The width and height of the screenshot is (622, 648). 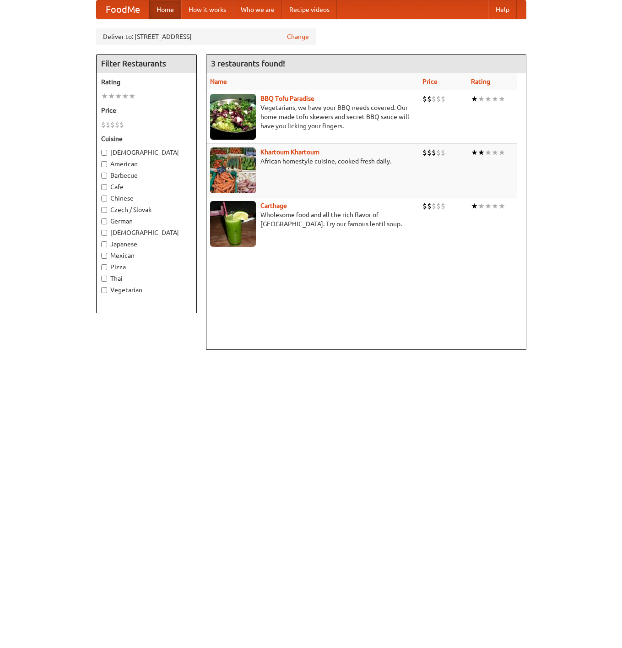 I want to click on label: Cafe, so click(x=146, y=187).